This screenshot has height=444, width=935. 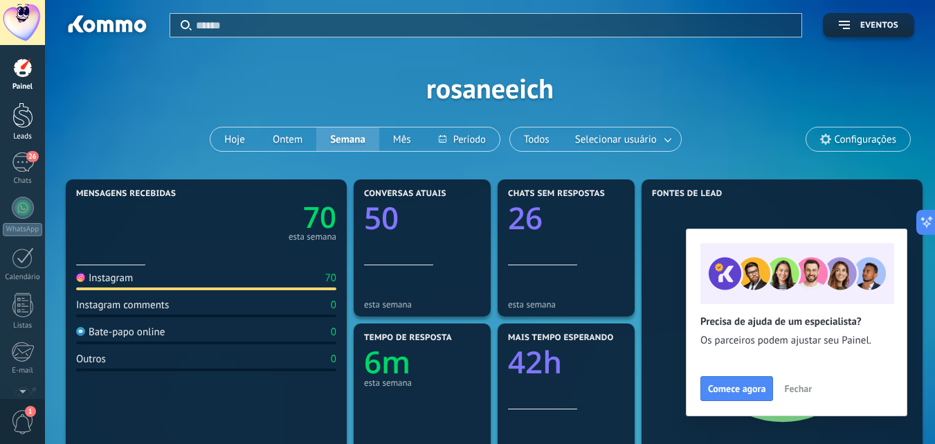 I want to click on span: Os parceiros podem ajustar seu Painel., so click(x=797, y=340).